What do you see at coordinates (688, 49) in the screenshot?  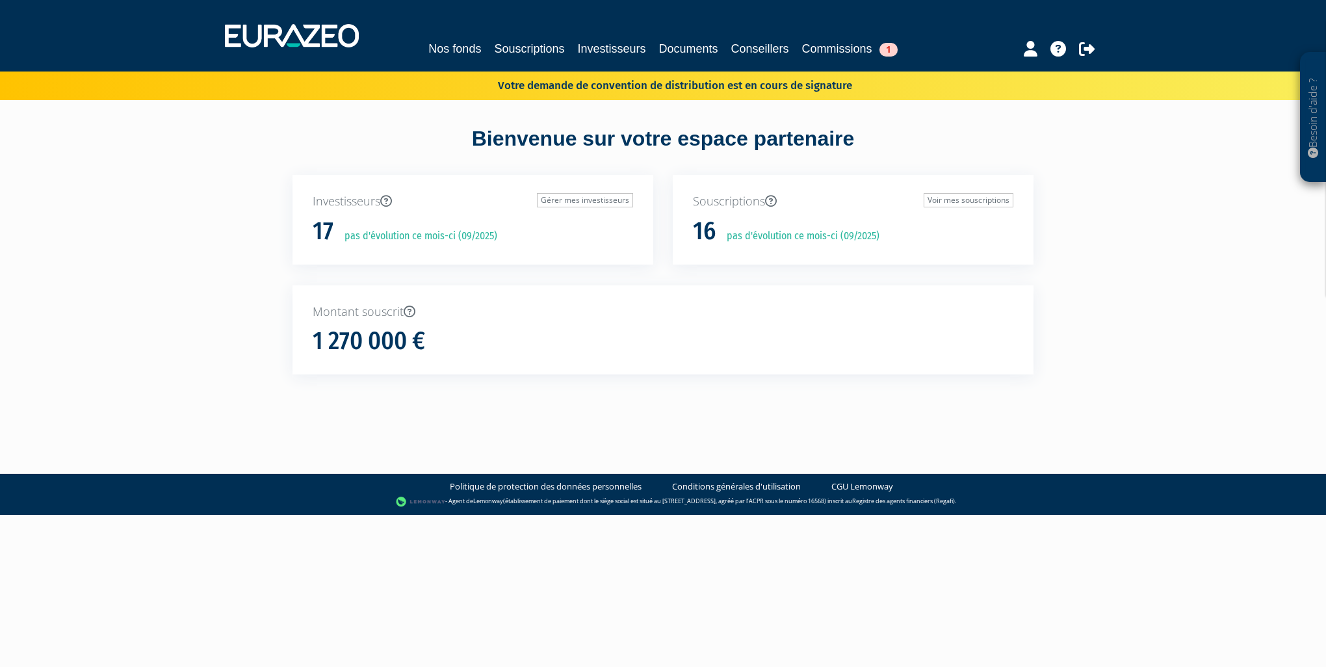 I see `a: Documents` at bounding box center [688, 49].